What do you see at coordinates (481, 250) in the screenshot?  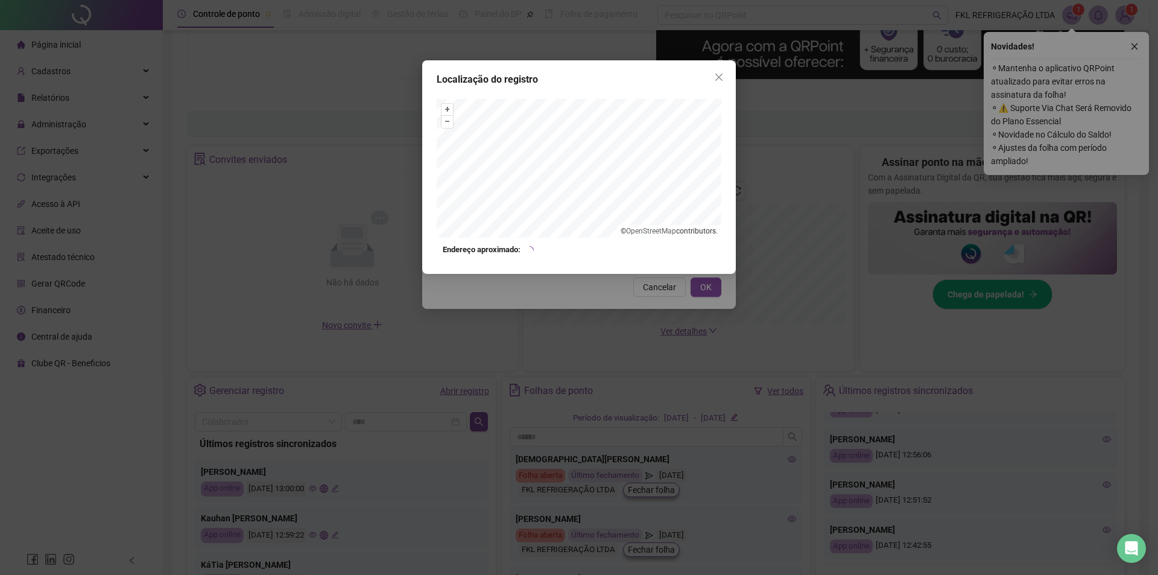 I see `strong: Endereço aproximado:` at bounding box center [481, 250].